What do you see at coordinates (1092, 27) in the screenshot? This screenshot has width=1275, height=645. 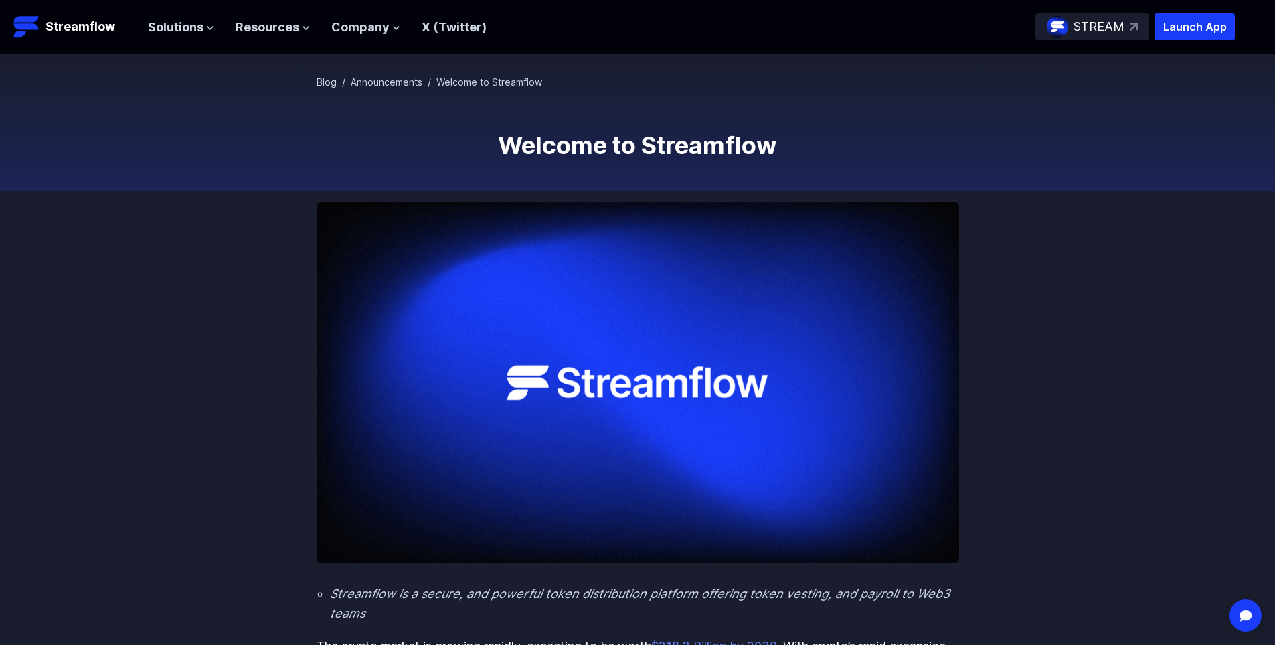 I see `a: STREAM` at bounding box center [1092, 27].